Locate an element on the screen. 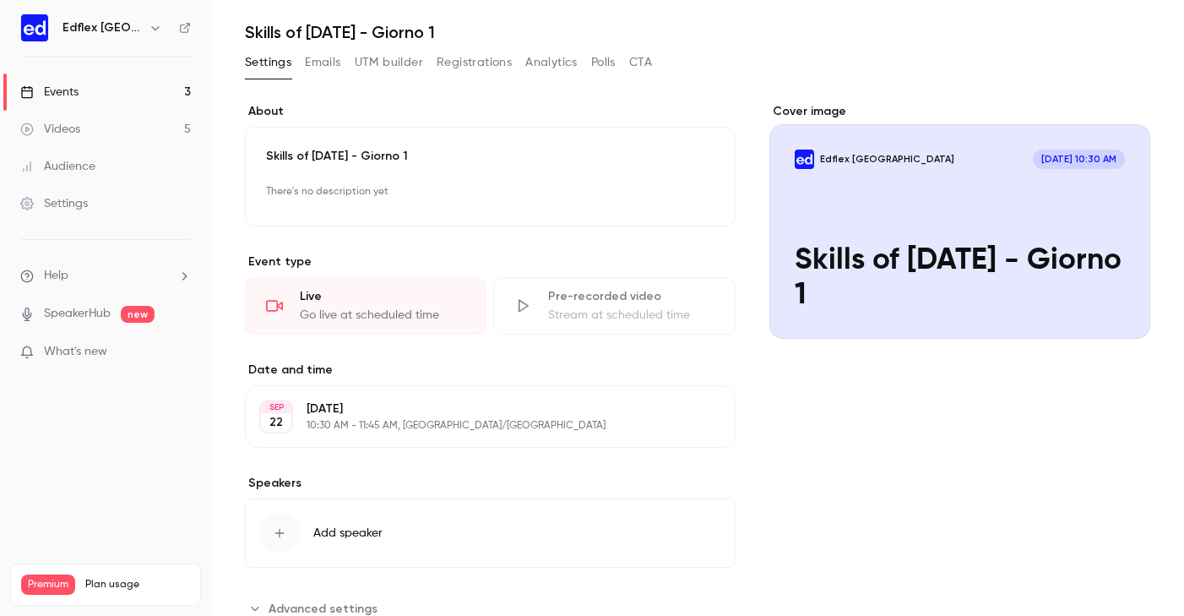 The width and height of the screenshot is (1184, 616). div: Pre-recorded videoStream at scheduled time is located at coordinates (614, 306).